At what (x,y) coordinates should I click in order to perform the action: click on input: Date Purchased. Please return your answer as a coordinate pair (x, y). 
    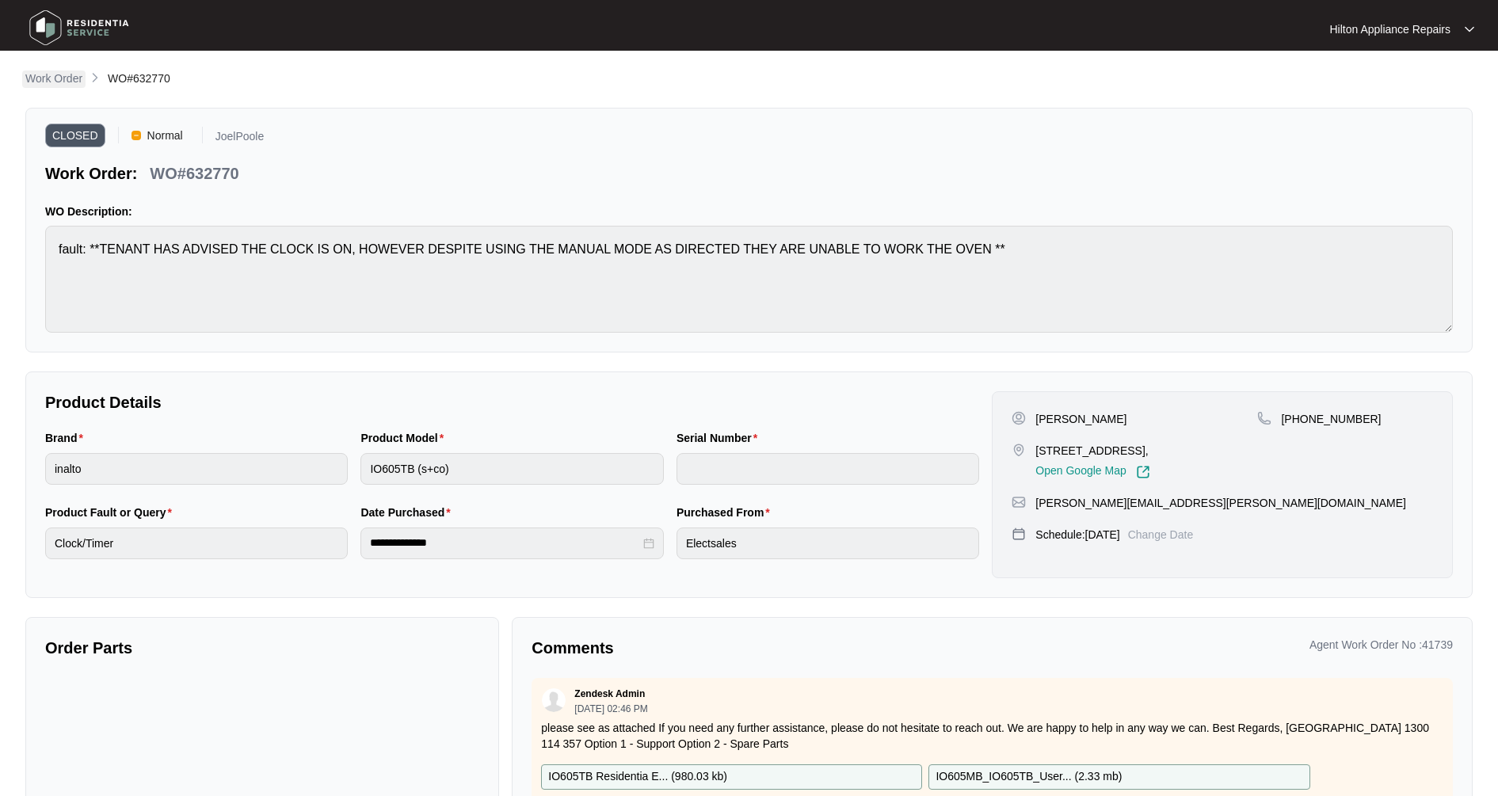
    Looking at the image, I should click on (504, 542).